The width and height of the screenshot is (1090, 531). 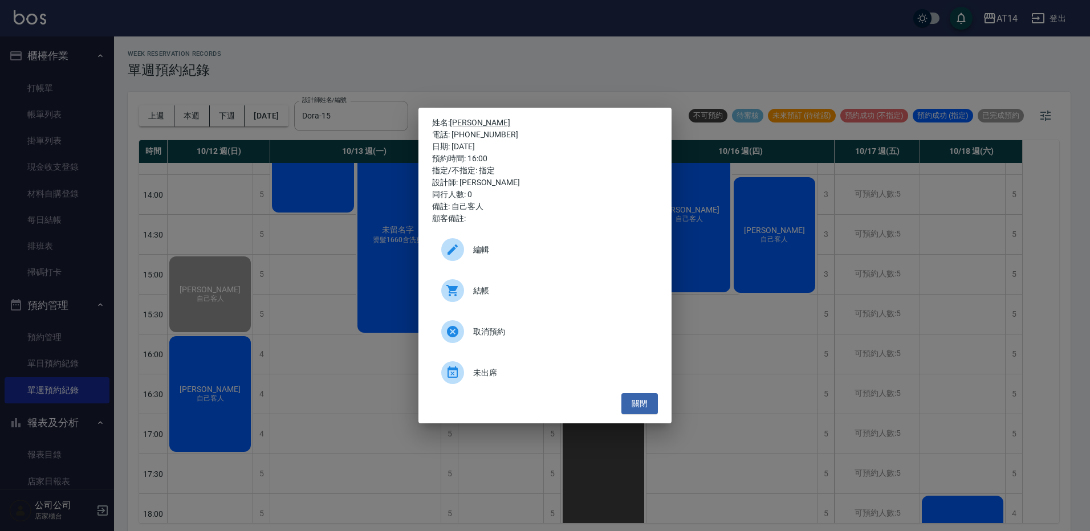 What do you see at coordinates (545, 332) in the screenshot?
I see `div: 取消預約` at bounding box center [545, 332].